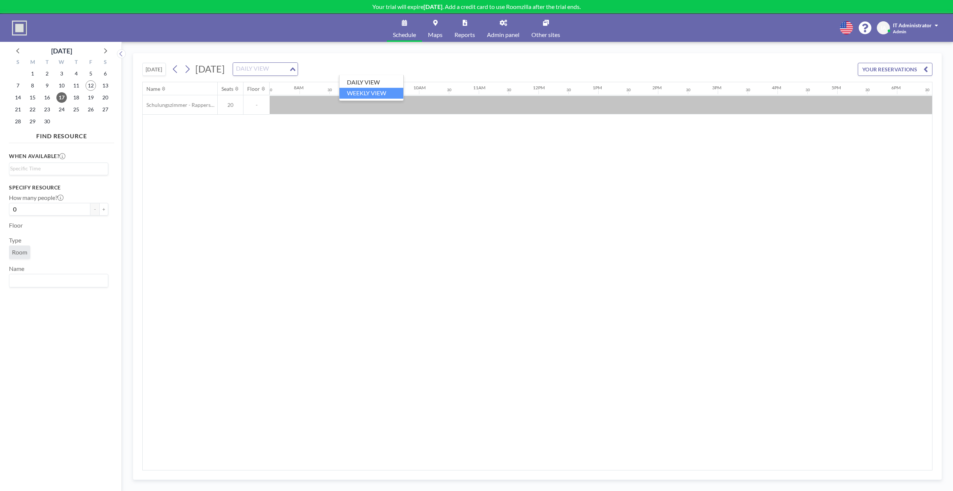  I want to click on div: 1PM, so click(597, 87).